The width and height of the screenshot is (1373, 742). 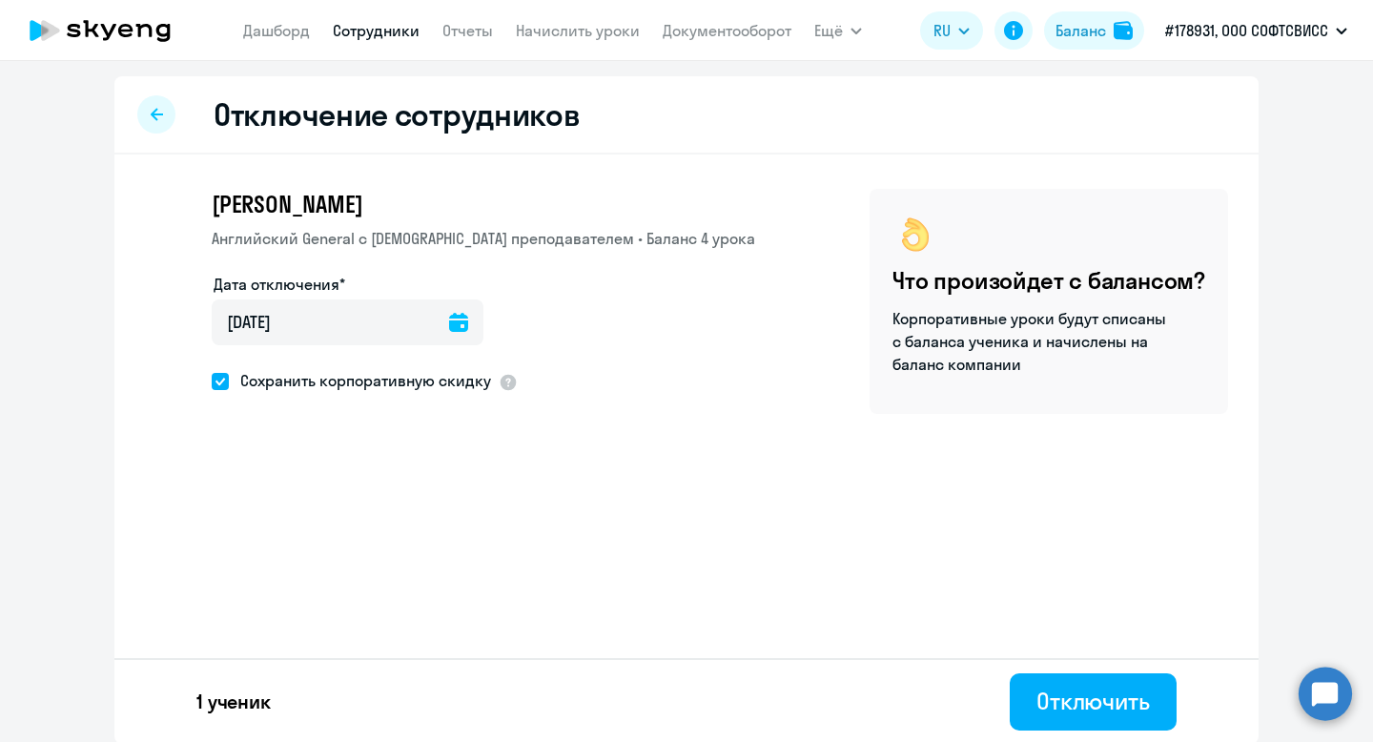 I want to click on a: Документооборот, so click(x=727, y=31).